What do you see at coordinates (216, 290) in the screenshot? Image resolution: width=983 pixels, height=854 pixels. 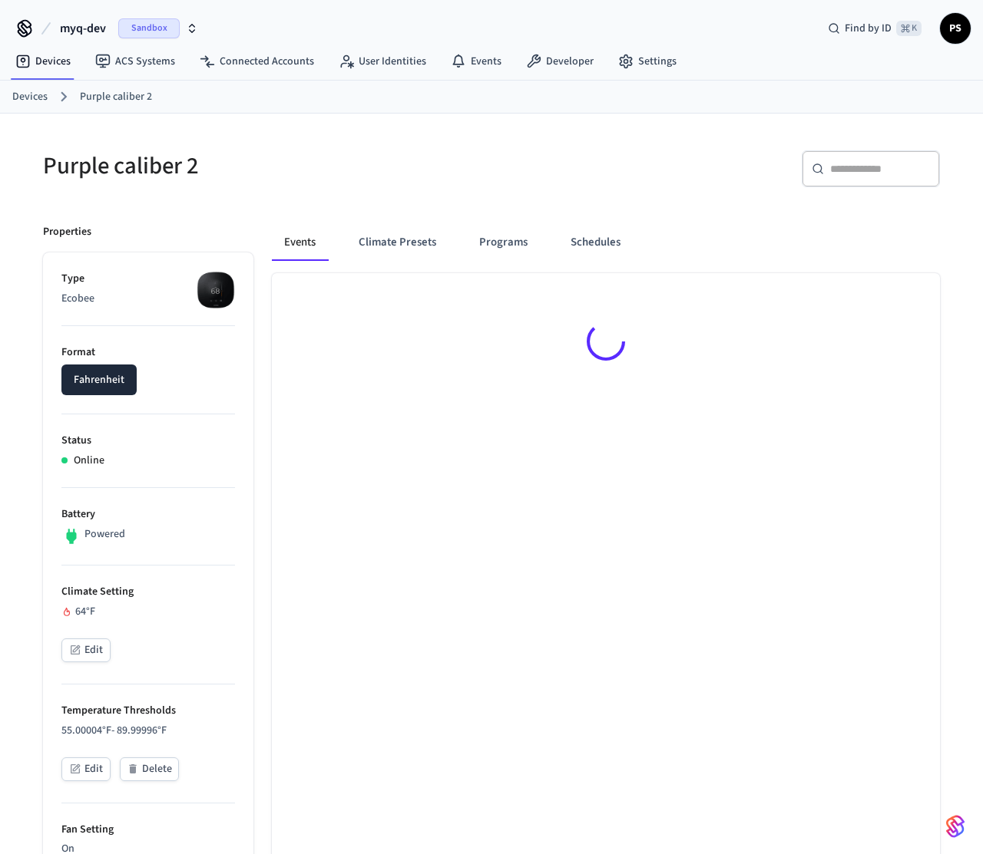 I see `img: ecobee_lite_3` at bounding box center [216, 290].